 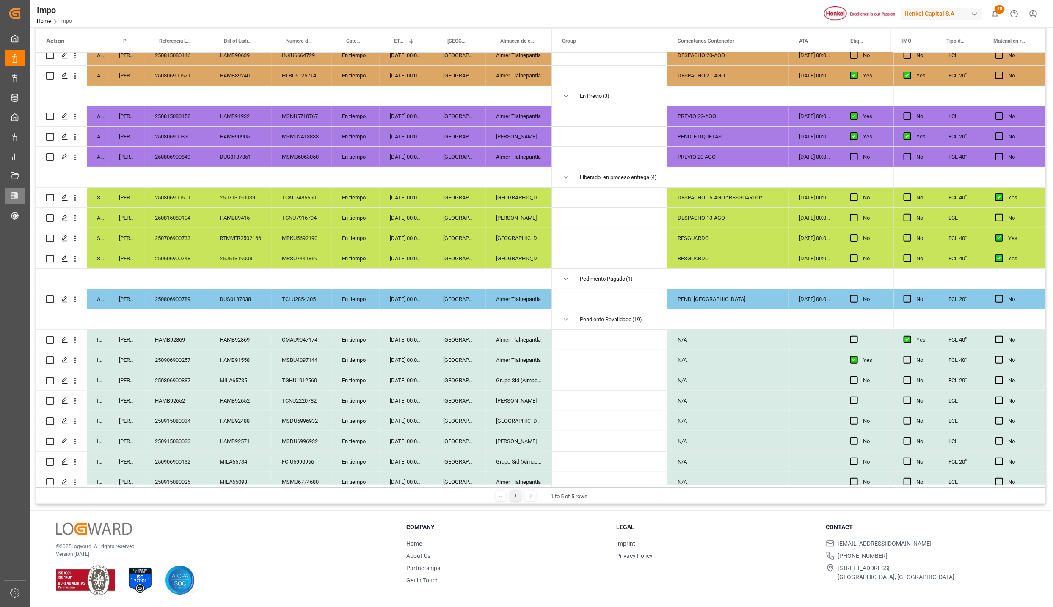 I want to click on div: PEND. ETIQUETAS, so click(x=728, y=136).